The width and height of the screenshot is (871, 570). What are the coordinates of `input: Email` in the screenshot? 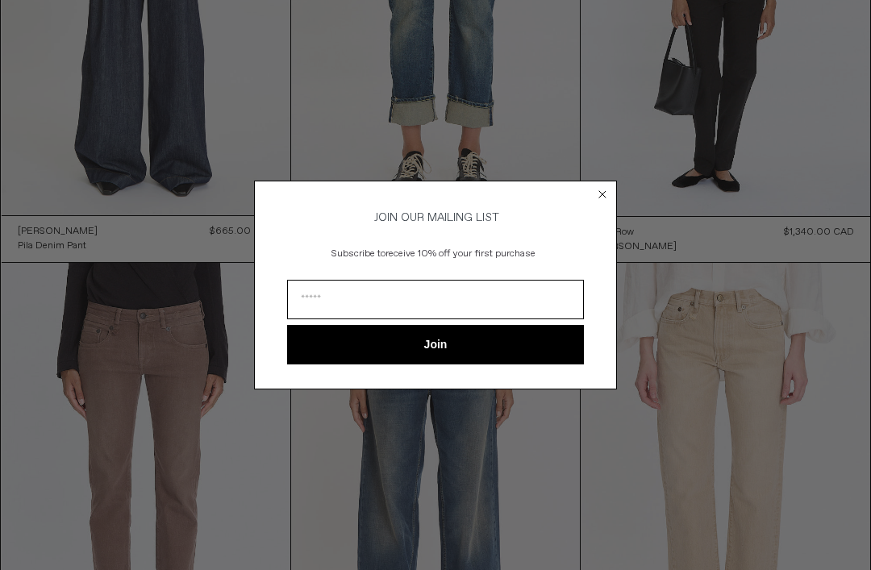 It's located at (436, 299).